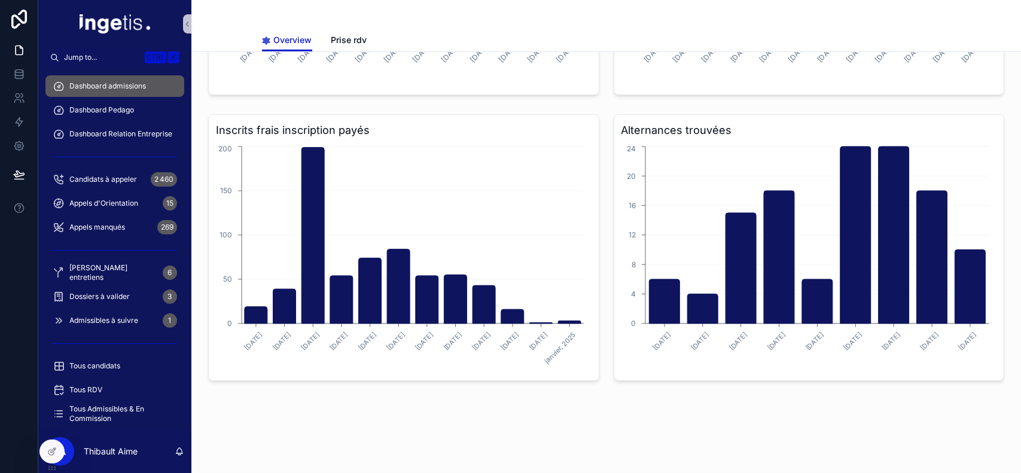 The height and width of the screenshot is (473, 1021). Describe the element at coordinates (633, 294) in the screenshot. I see `tspan: 4` at that location.